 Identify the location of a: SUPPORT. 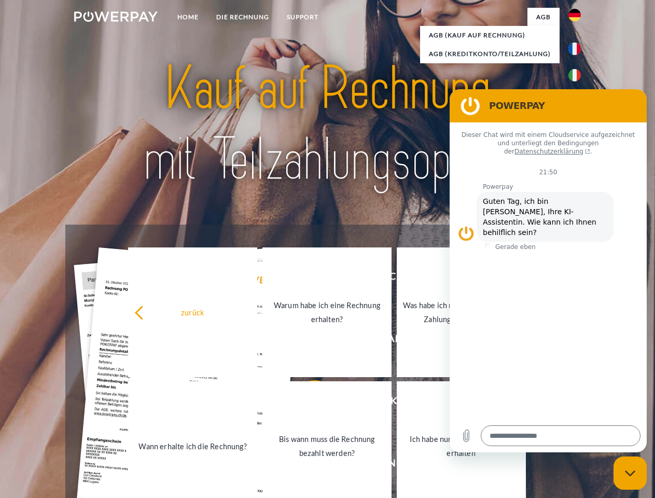
(302, 17).